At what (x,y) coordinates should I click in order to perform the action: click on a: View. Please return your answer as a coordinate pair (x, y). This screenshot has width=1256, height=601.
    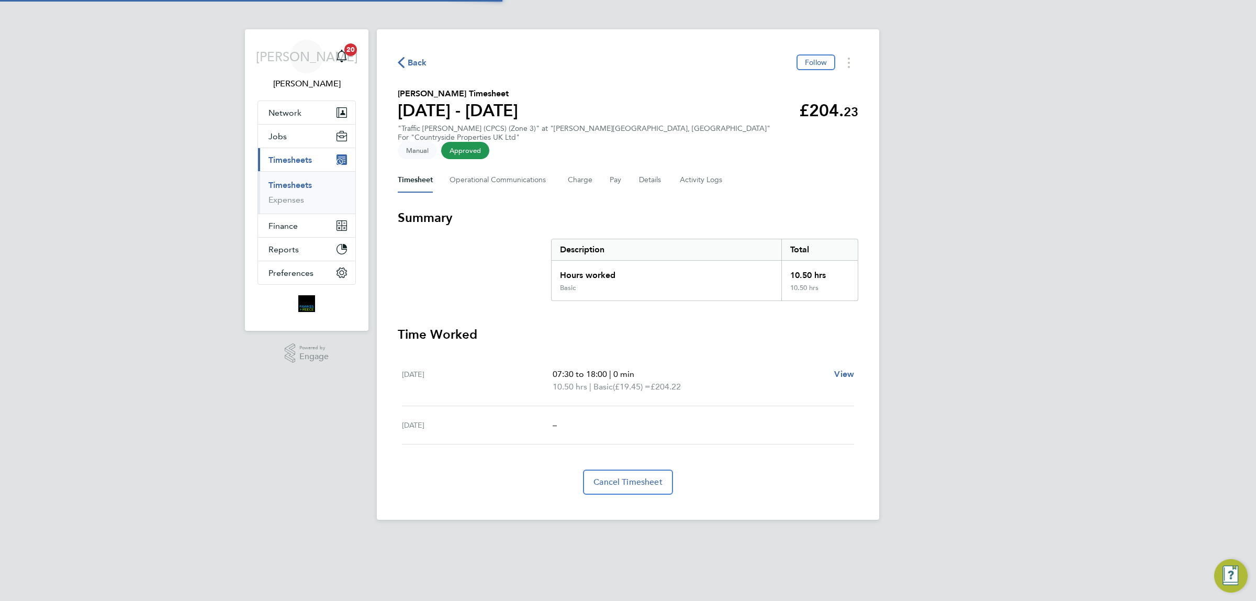
    Looking at the image, I should click on (844, 374).